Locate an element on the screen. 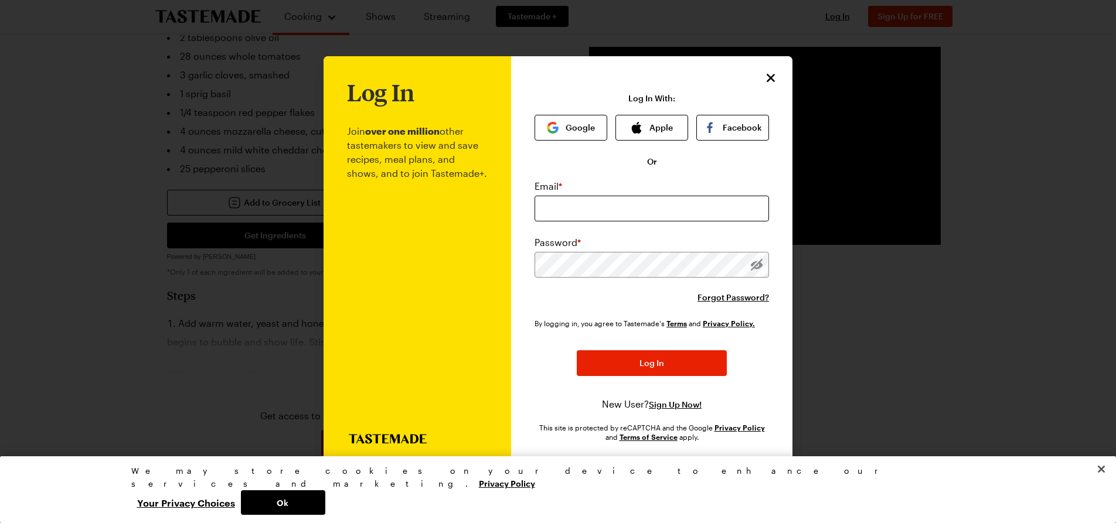  a: More information about your privacy, opens in a new tab is located at coordinates (507, 483).